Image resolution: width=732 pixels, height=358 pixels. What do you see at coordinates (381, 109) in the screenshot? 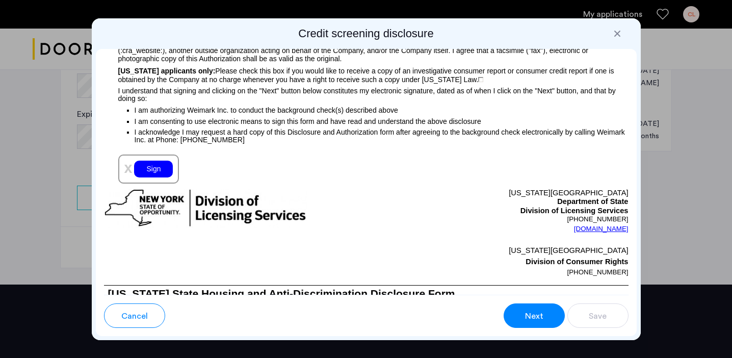
I see `p: I am authorizing Weimark Inc. to conduct the background check(s) described above` at bounding box center [381, 109].